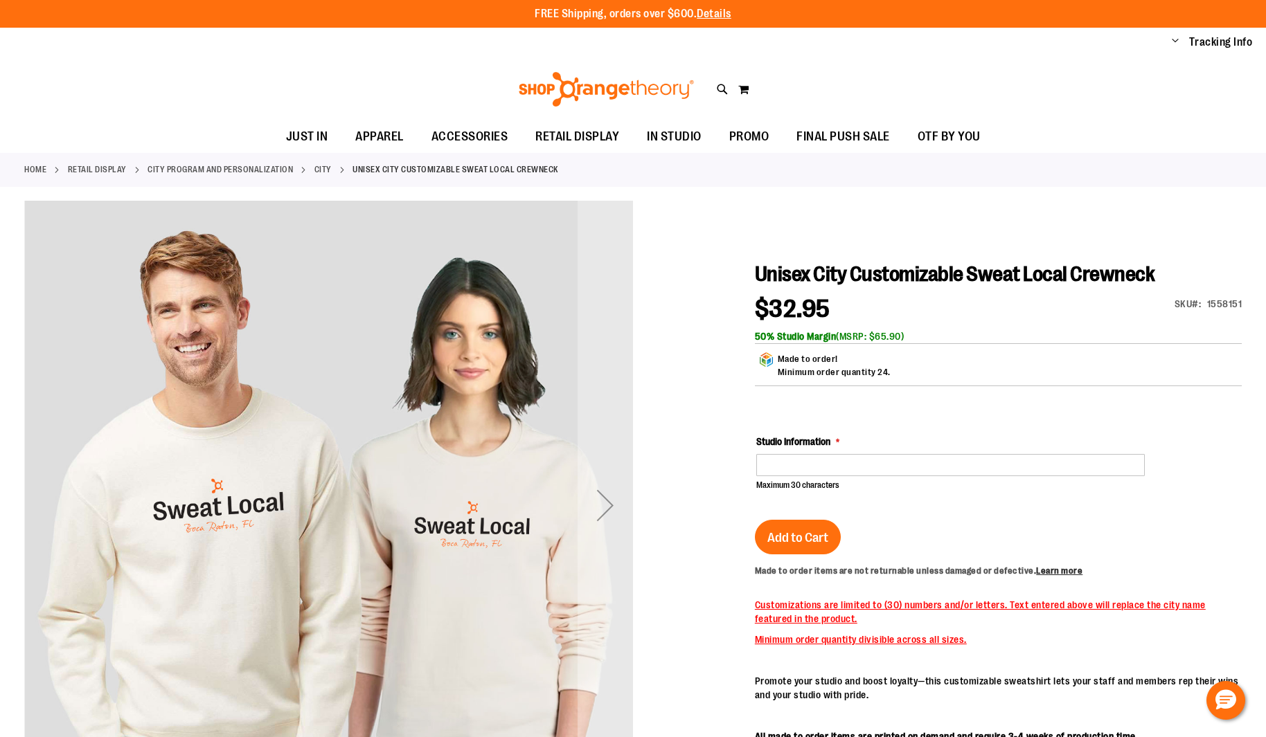 The image size is (1266, 737). I want to click on span: RETAIL DISPLAY, so click(577, 136).